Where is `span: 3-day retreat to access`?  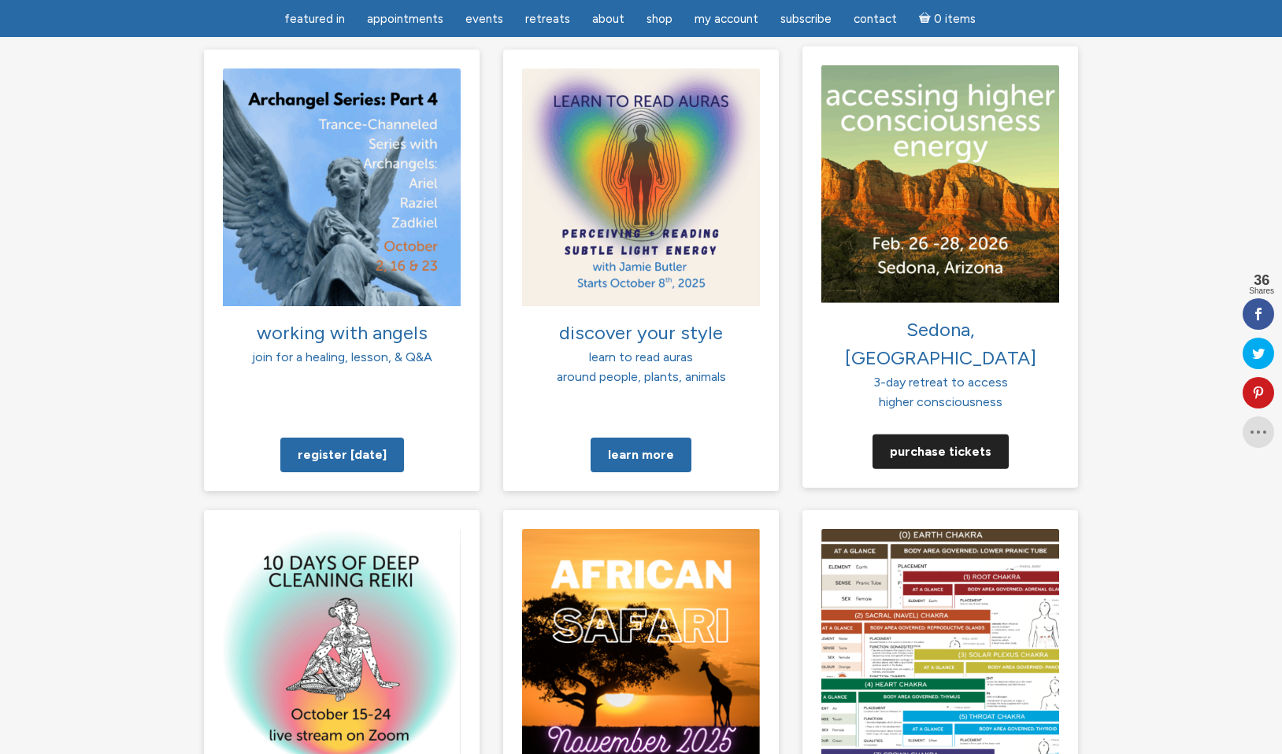
span: 3-day retreat to access is located at coordinates (940, 381).